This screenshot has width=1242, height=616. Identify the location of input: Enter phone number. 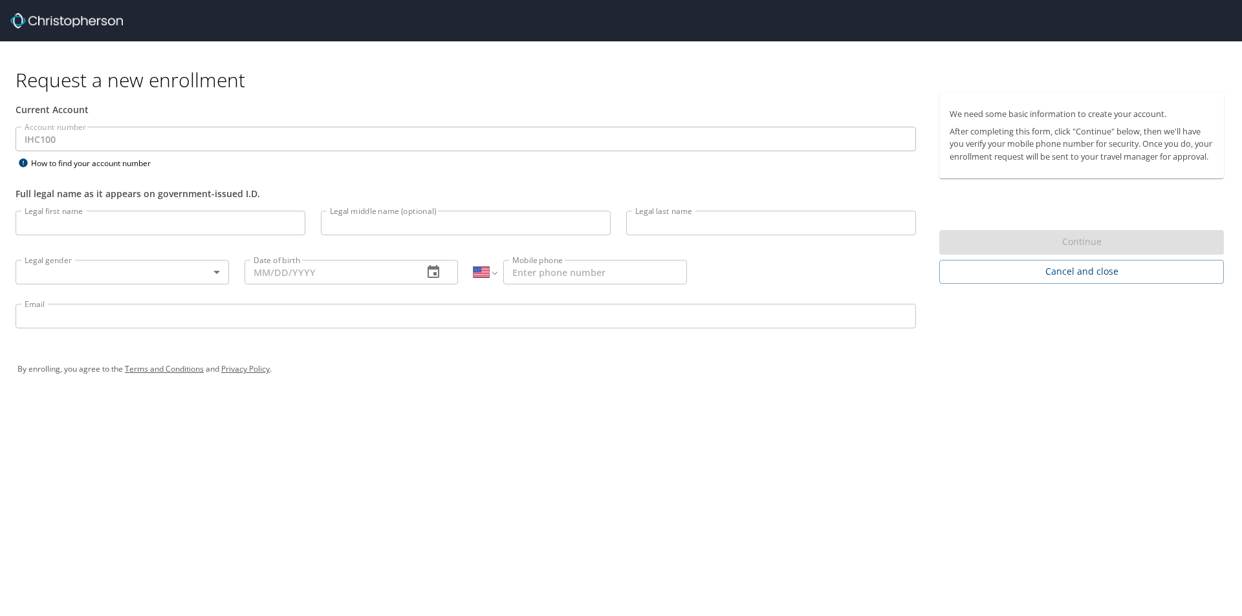
(595, 272).